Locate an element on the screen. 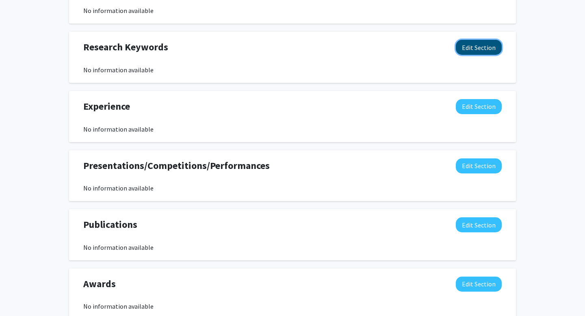 The height and width of the screenshot is (316, 585). button: Edit Presentations/Competitions/Performances is located at coordinates (479, 166).